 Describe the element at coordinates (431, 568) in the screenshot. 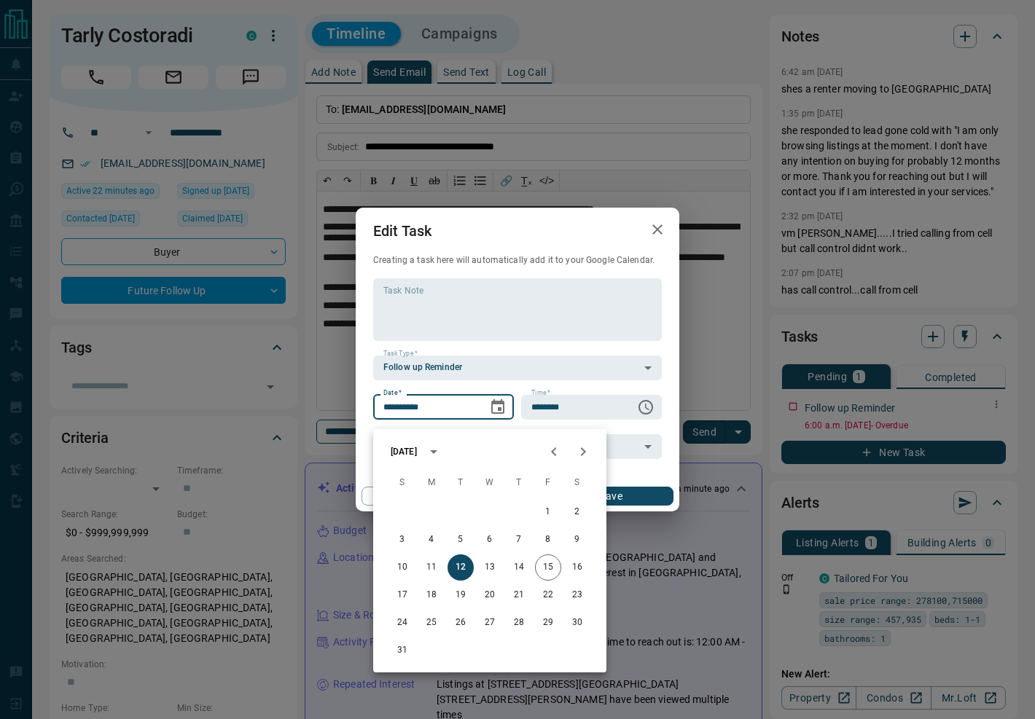

I see `button: 11` at that location.